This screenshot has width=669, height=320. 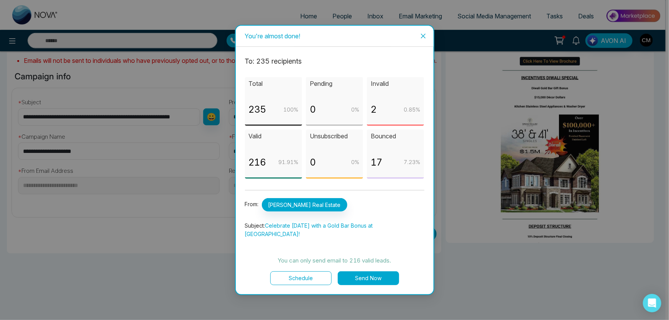 I want to click on p: 216, so click(x=258, y=163).